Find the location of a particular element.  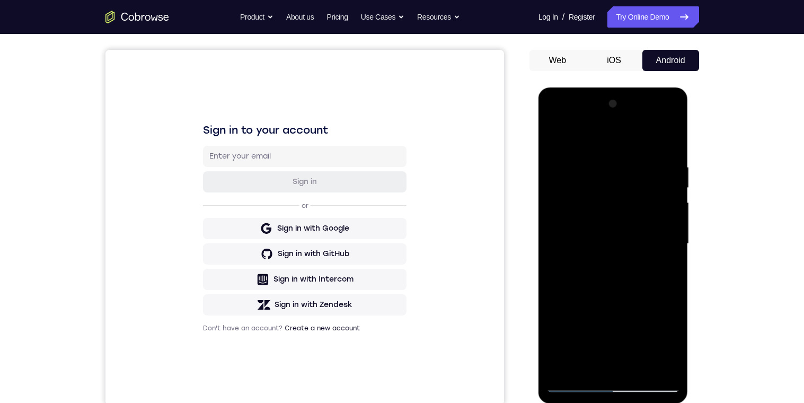

a: About us is located at coordinates (300, 17).